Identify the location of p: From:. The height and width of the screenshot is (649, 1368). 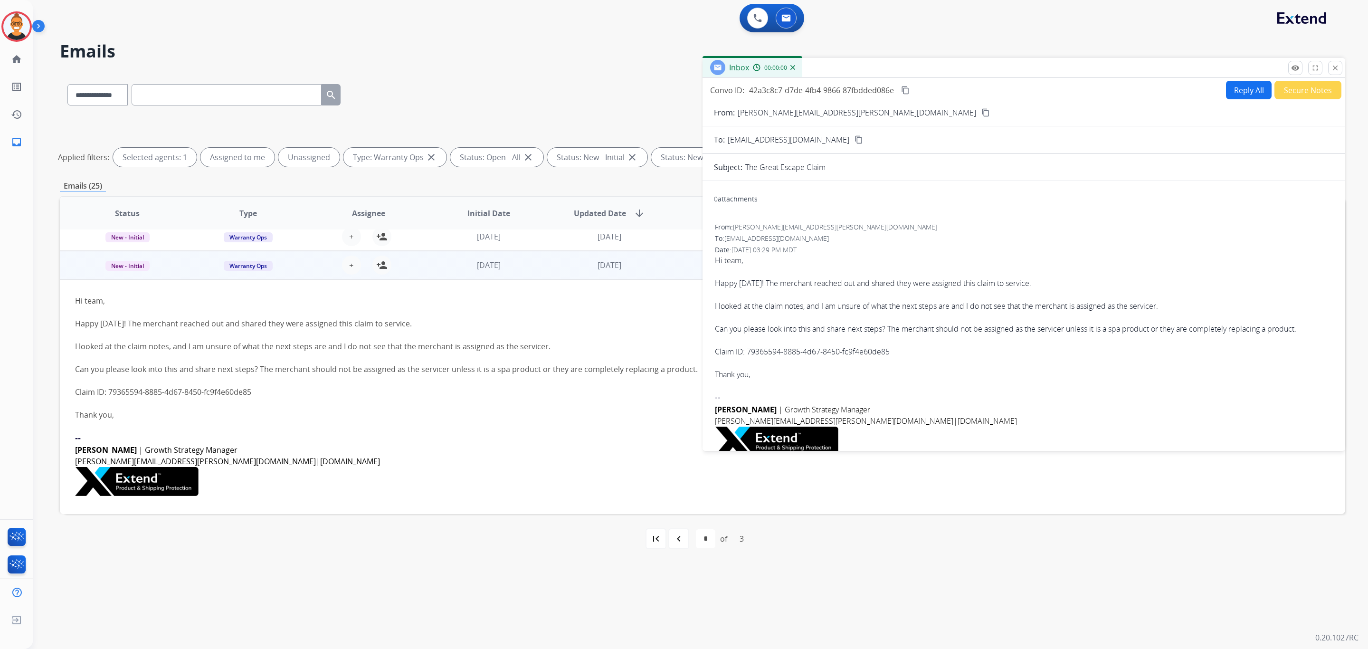
(724, 113).